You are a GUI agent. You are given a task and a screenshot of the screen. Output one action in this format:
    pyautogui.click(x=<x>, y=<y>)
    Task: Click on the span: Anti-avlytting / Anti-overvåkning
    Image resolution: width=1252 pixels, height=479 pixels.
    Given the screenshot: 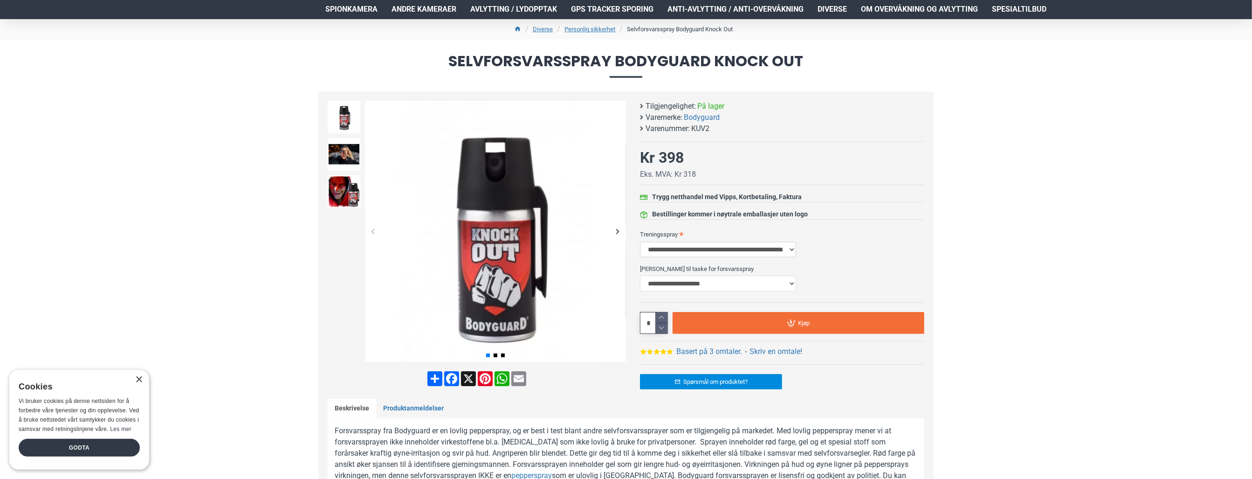 What is the action you would take?
    pyautogui.click(x=736, y=9)
    